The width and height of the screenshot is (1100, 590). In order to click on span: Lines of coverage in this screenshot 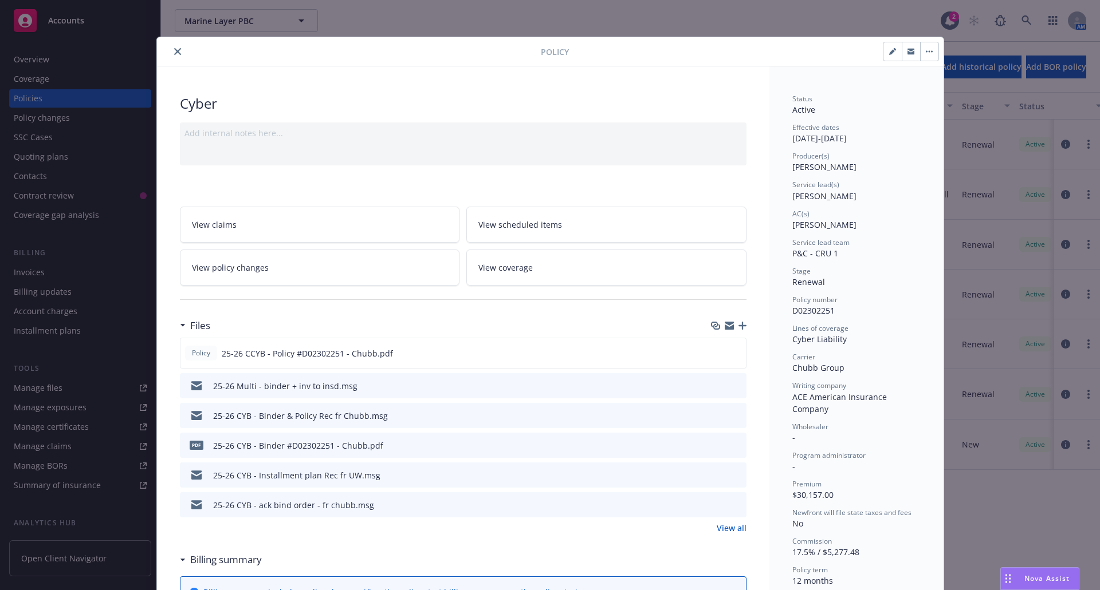, I will do `click(820, 328)`.